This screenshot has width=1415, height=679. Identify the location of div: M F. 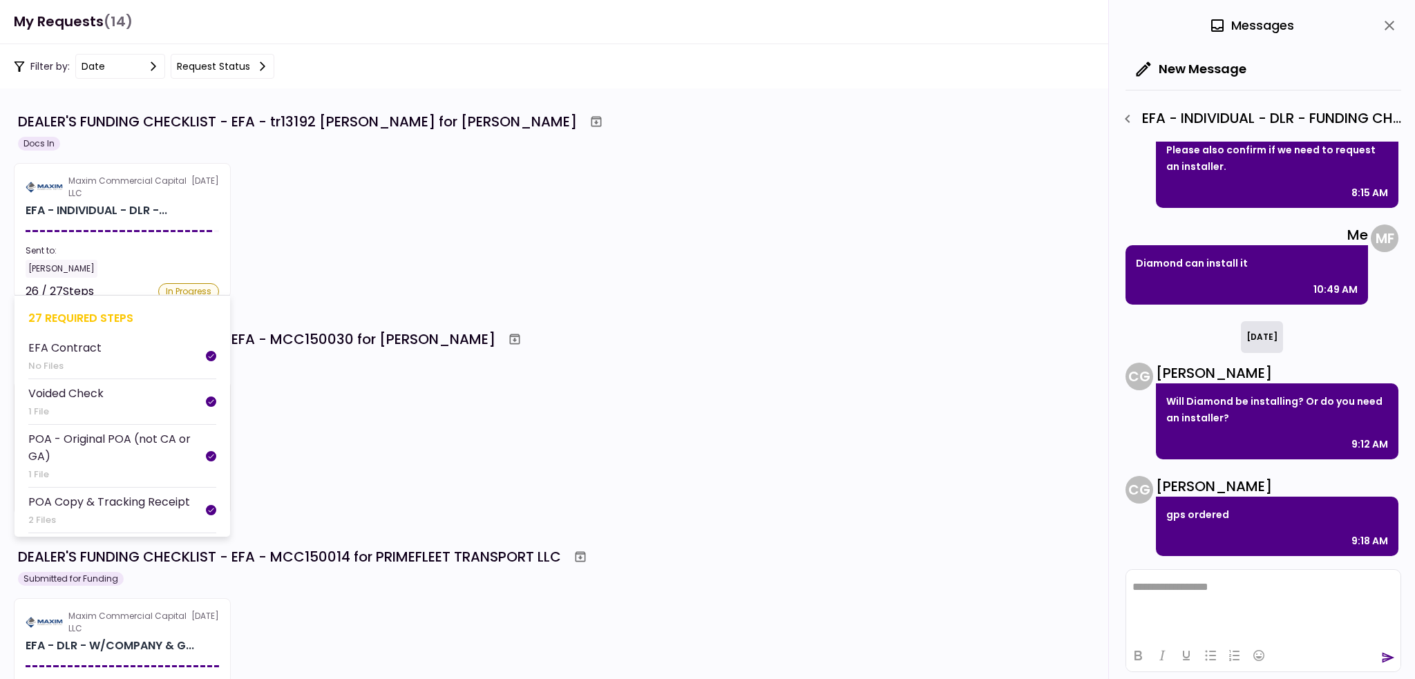
(1385, 238).